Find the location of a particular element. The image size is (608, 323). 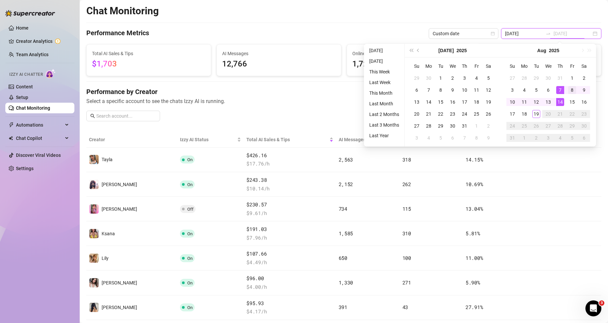

img: Gwen is located at coordinates (94, 307).